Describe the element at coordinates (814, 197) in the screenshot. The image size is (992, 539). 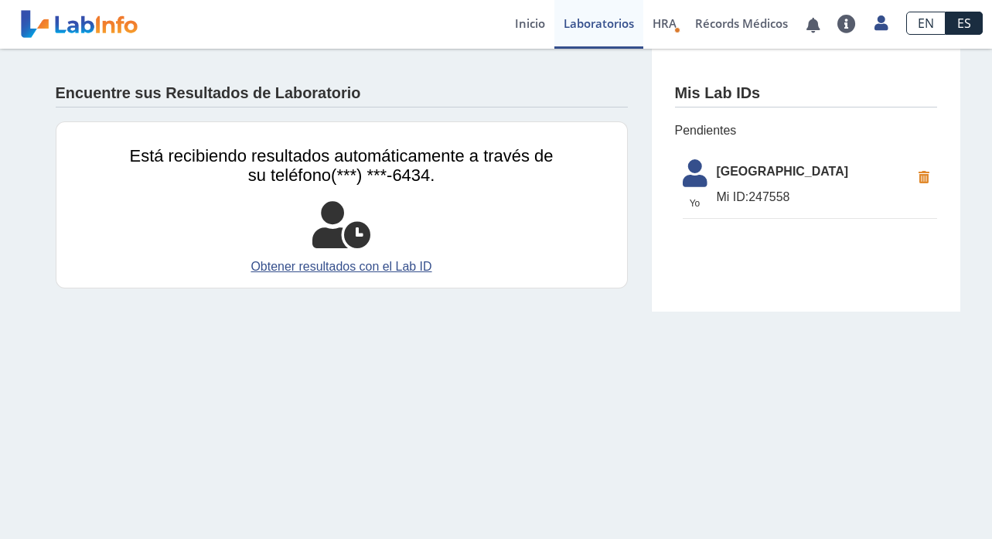
I see `span: 247558` at that location.